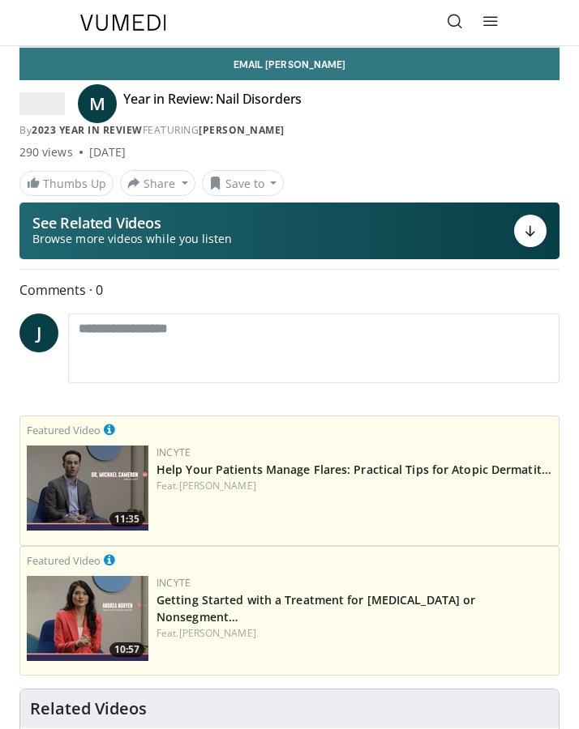 This screenshot has width=579, height=729. I want to click on button: Share, so click(157, 183).